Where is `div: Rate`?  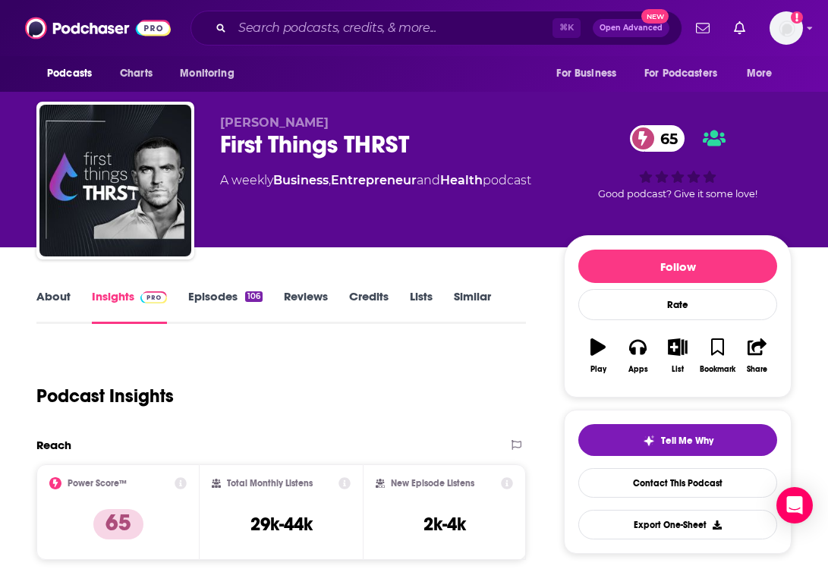 div: Rate is located at coordinates (677, 304).